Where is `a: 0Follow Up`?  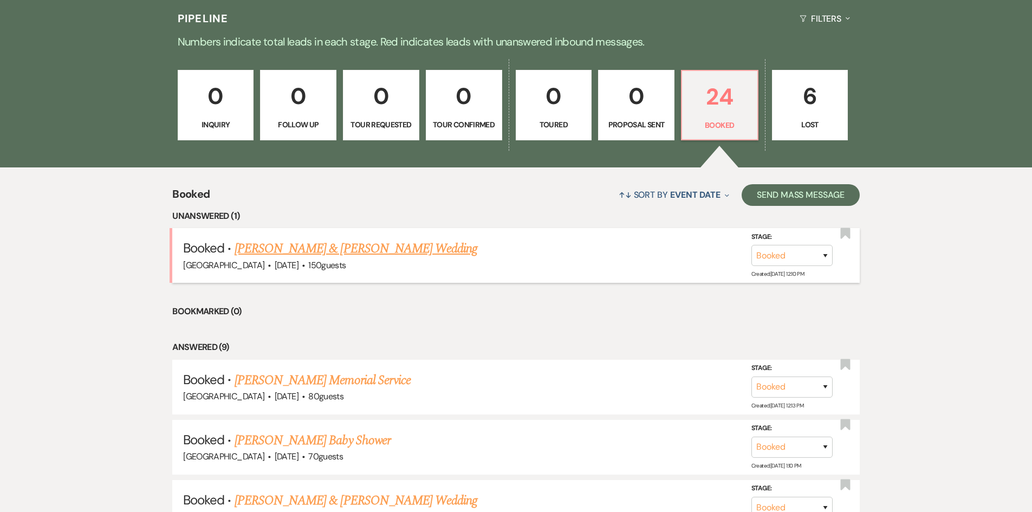 a: 0Follow Up is located at coordinates (298, 105).